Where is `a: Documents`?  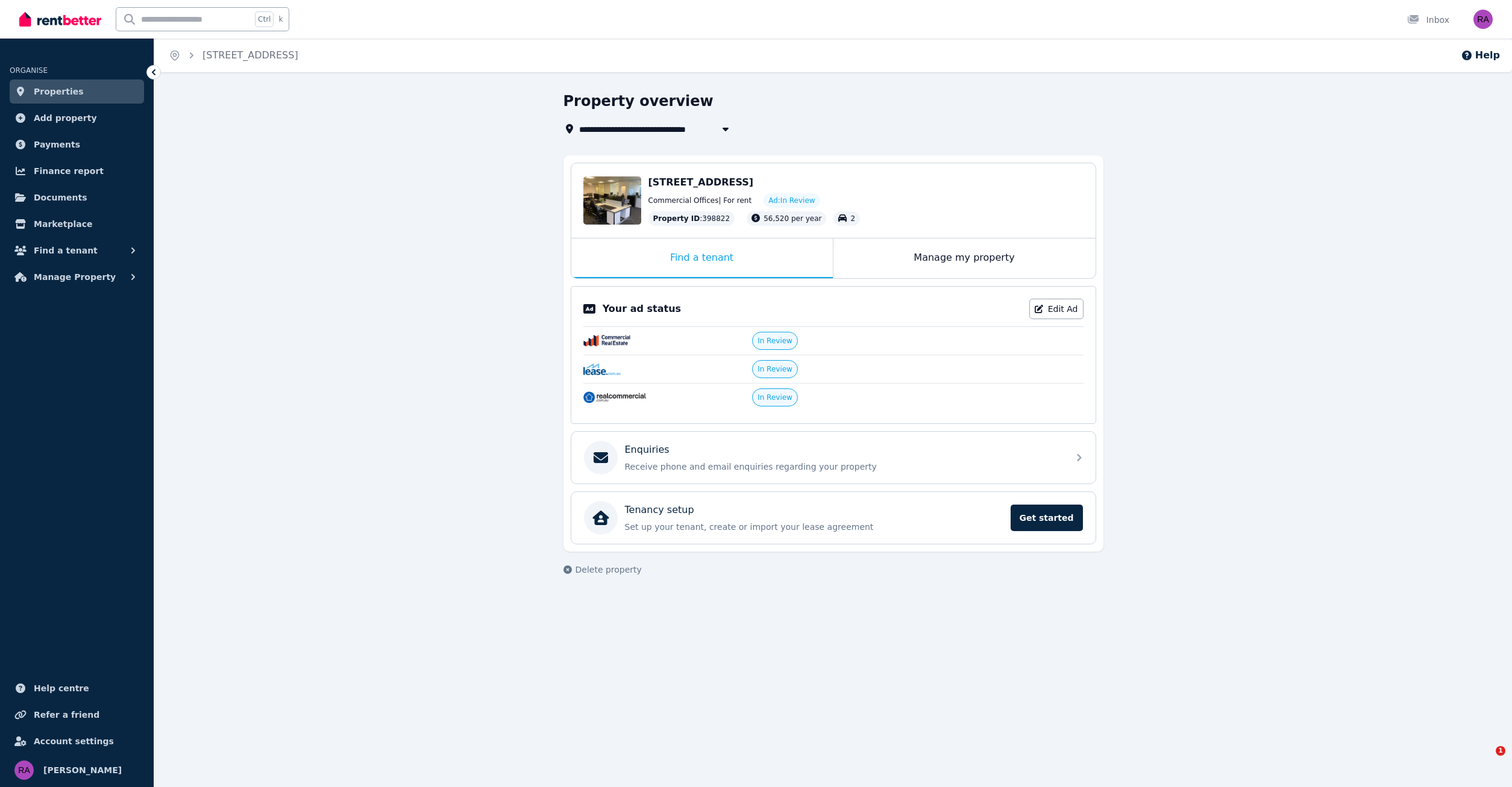 a: Documents is located at coordinates (77, 197).